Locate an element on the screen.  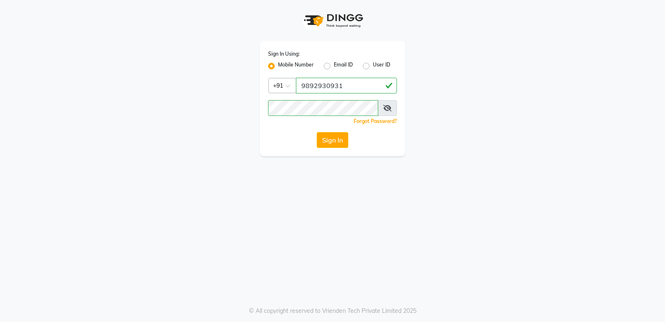
a: Forgot Password? is located at coordinates (376, 121).